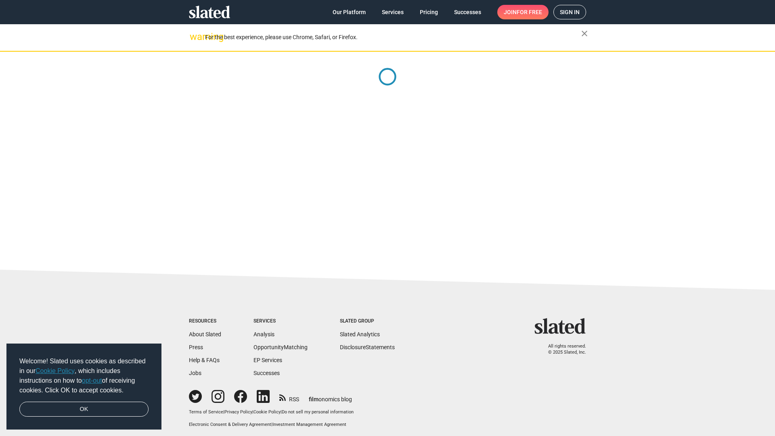  Describe the element at coordinates (84, 387) in the screenshot. I see `div: cookieconsent` at that location.